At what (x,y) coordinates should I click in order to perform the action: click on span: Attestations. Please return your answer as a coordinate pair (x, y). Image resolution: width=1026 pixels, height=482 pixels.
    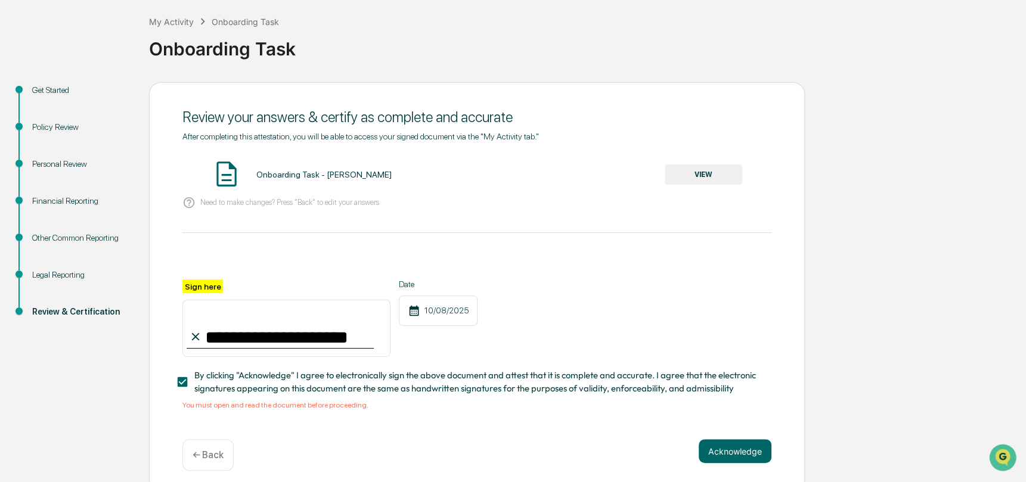
    Looking at the image, I should click on (123, 156).